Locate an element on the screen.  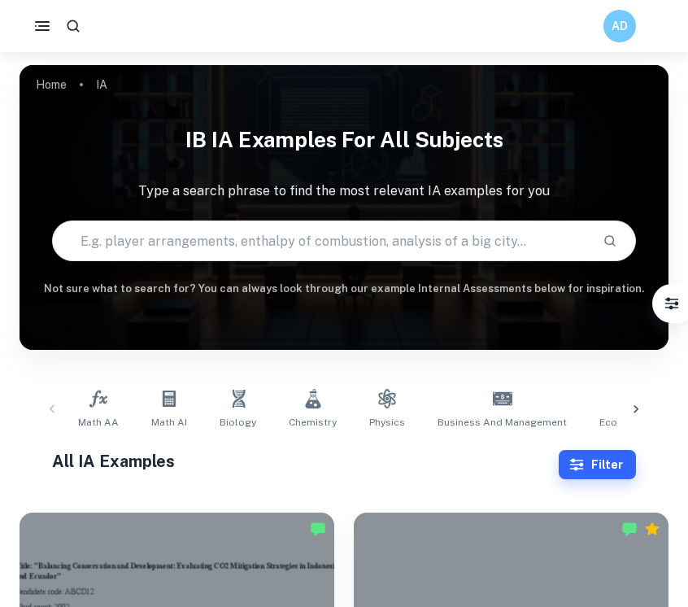
a: Home is located at coordinates (51, 85).